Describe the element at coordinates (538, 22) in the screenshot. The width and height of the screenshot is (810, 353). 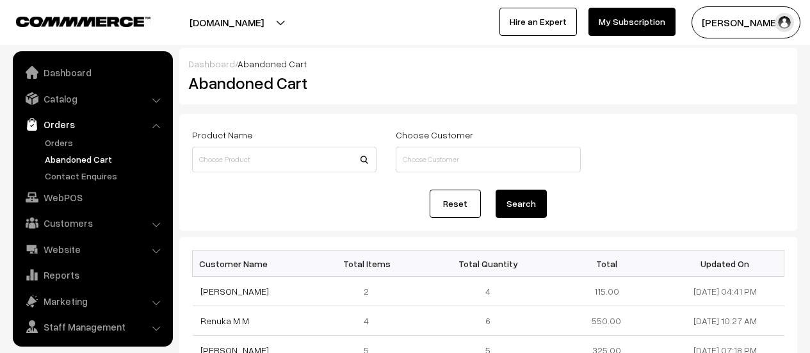
I see `a: Hire an Expert` at that location.